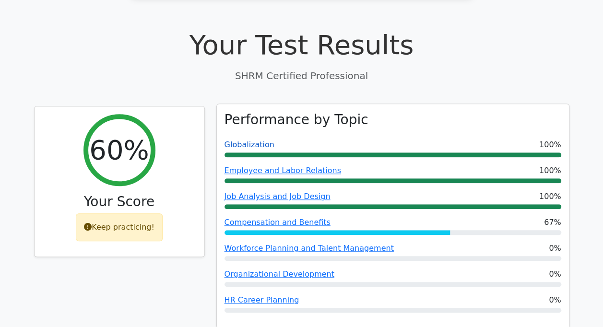 Image resolution: width=603 pixels, height=327 pixels. What do you see at coordinates (262, 300) in the screenshot?
I see `a: HR Career Planning` at bounding box center [262, 300].